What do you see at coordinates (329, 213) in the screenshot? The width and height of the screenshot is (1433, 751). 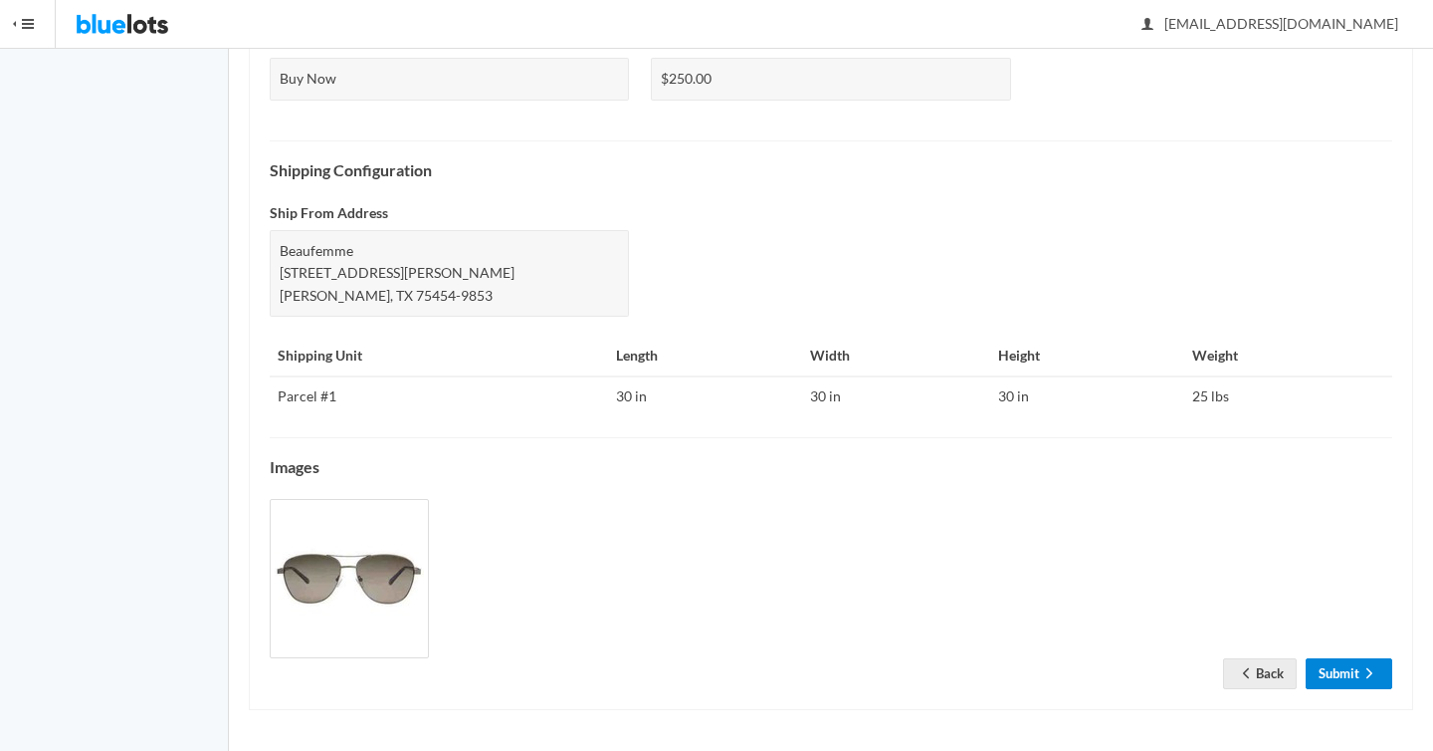 I see `label: Ship From Address` at bounding box center [329, 213].